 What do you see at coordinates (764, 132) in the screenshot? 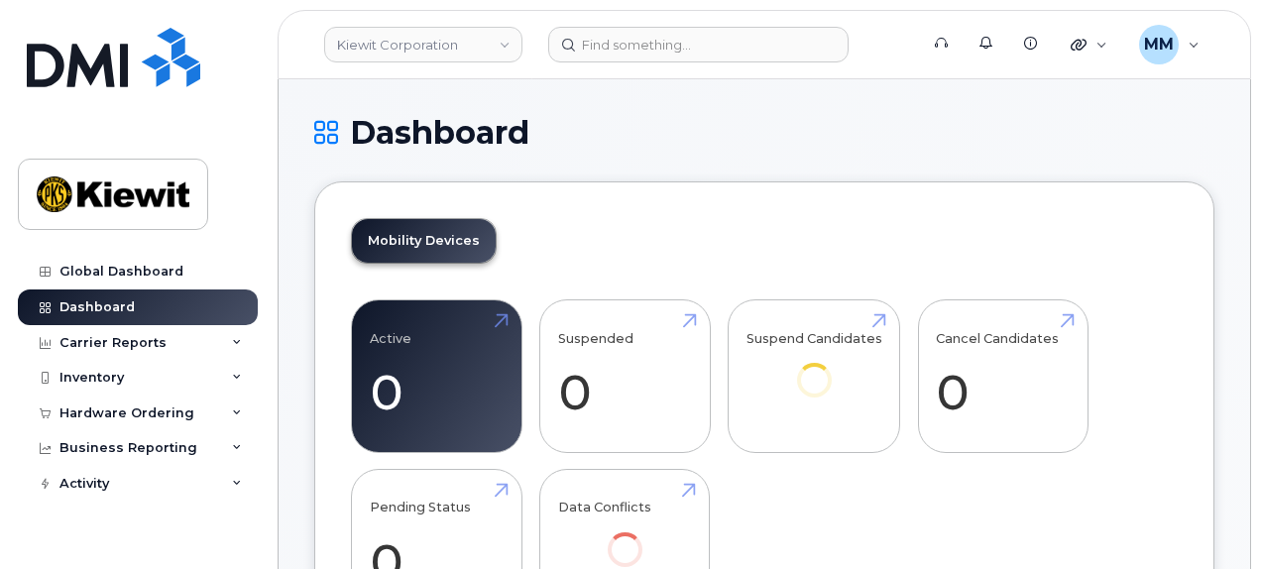
I see `h1: Dashboard` at bounding box center [764, 132].